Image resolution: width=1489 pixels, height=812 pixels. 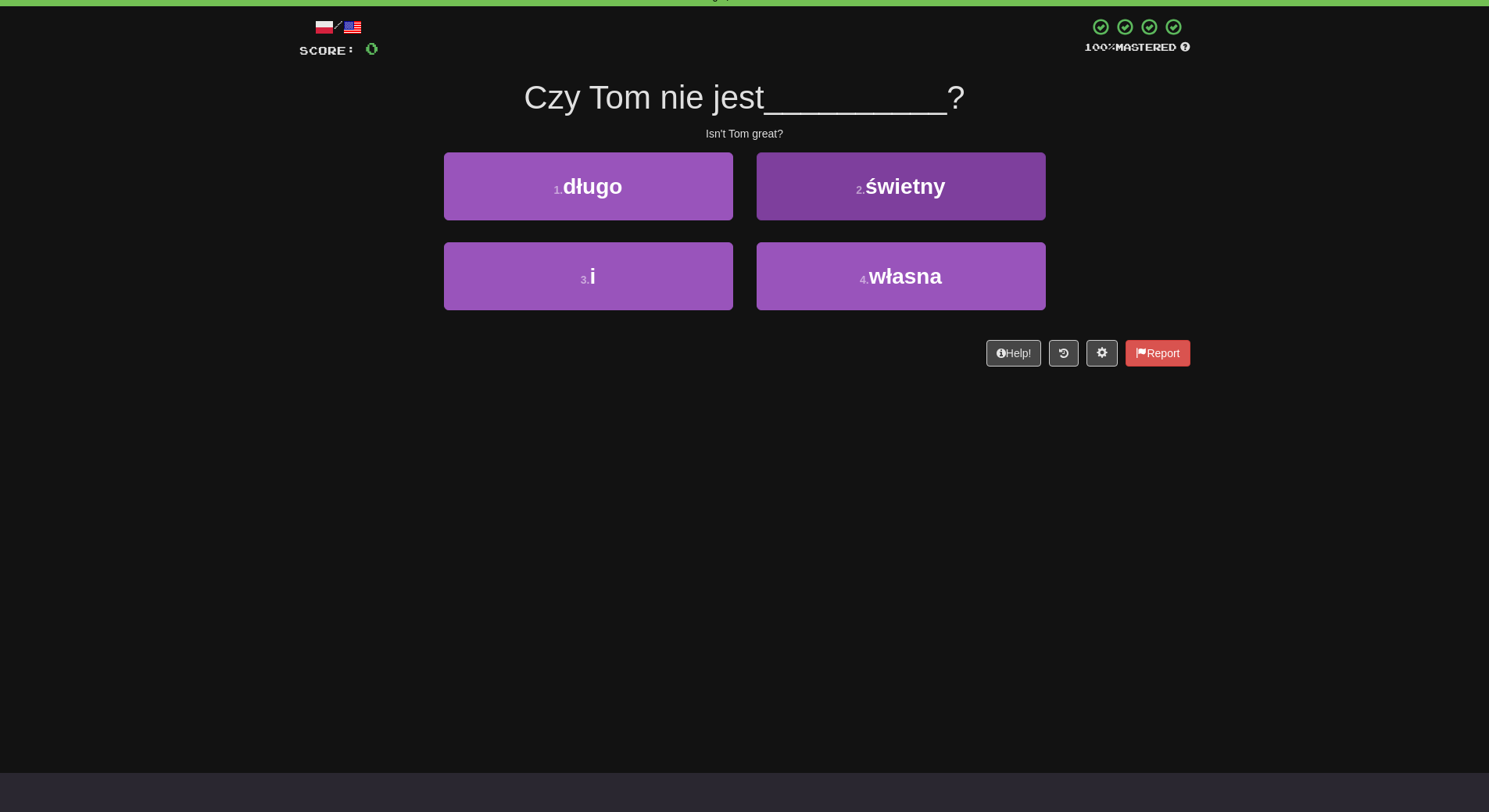 What do you see at coordinates (559, 189) in the screenshot?
I see `small: 1 .` at bounding box center [559, 189].